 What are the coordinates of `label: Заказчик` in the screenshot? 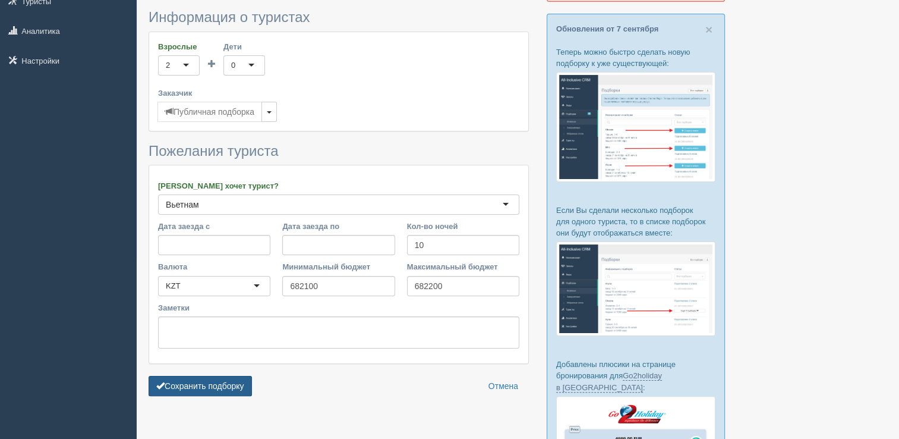 It's located at (339, 93).